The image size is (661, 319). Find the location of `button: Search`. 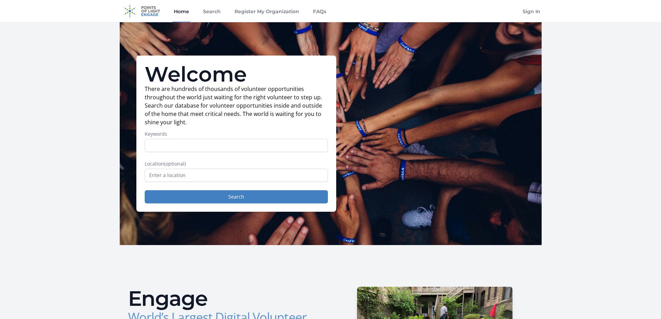

button: Search is located at coordinates (236, 197).